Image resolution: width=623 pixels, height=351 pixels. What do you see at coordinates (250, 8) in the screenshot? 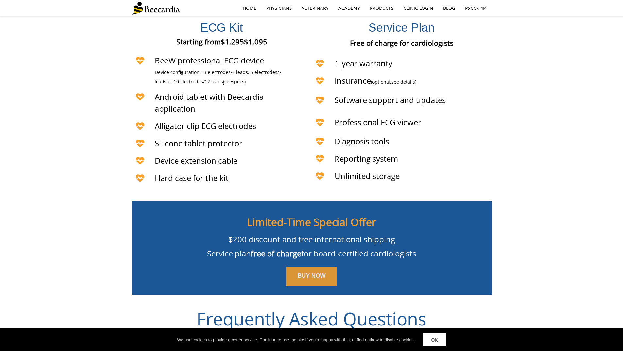
I see `a: home` at bounding box center [250, 8].